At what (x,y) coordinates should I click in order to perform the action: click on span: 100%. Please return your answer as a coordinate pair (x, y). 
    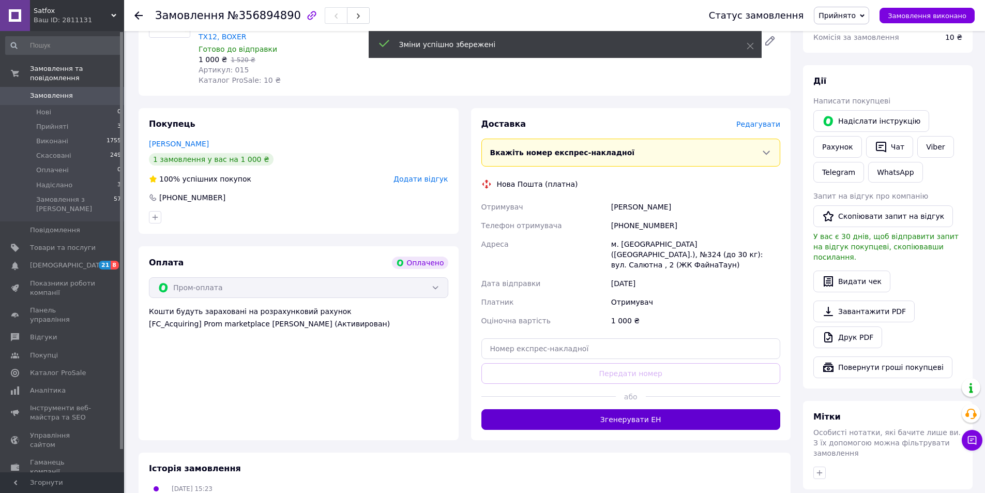
    Looking at the image, I should click on (170, 179).